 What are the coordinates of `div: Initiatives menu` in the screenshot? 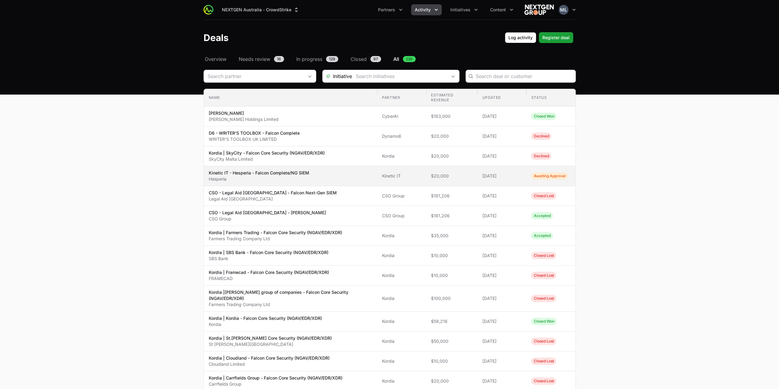 It's located at (464, 10).